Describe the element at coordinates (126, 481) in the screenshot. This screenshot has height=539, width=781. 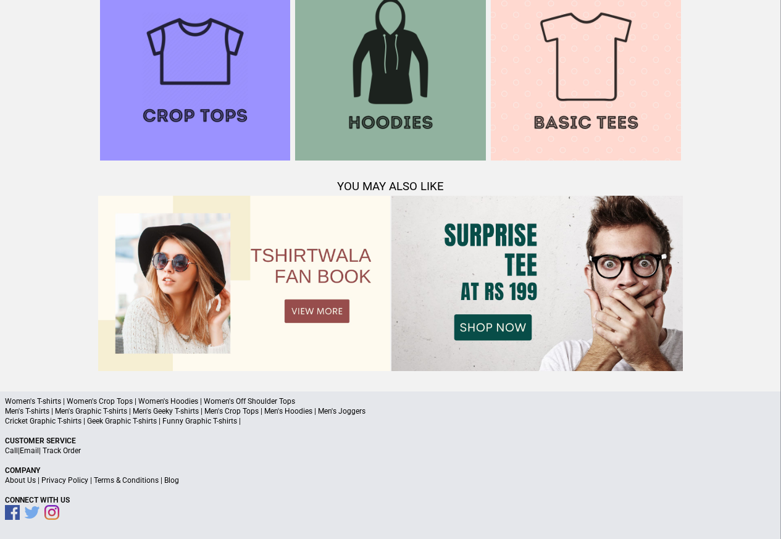
I see `a: Terms & Conditions` at that location.